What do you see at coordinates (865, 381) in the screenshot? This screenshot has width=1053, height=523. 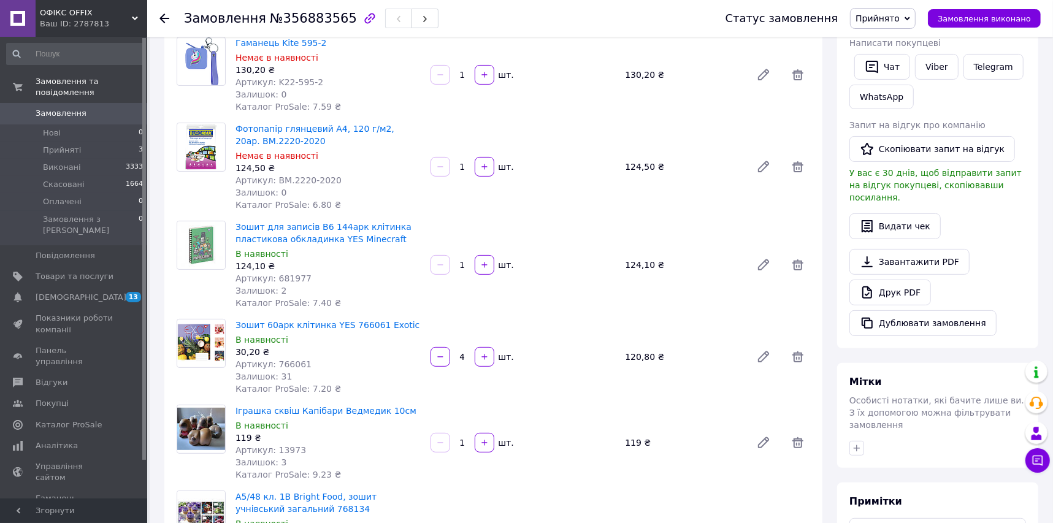 I see `span: Мітки` at bounding box center [865, 381].